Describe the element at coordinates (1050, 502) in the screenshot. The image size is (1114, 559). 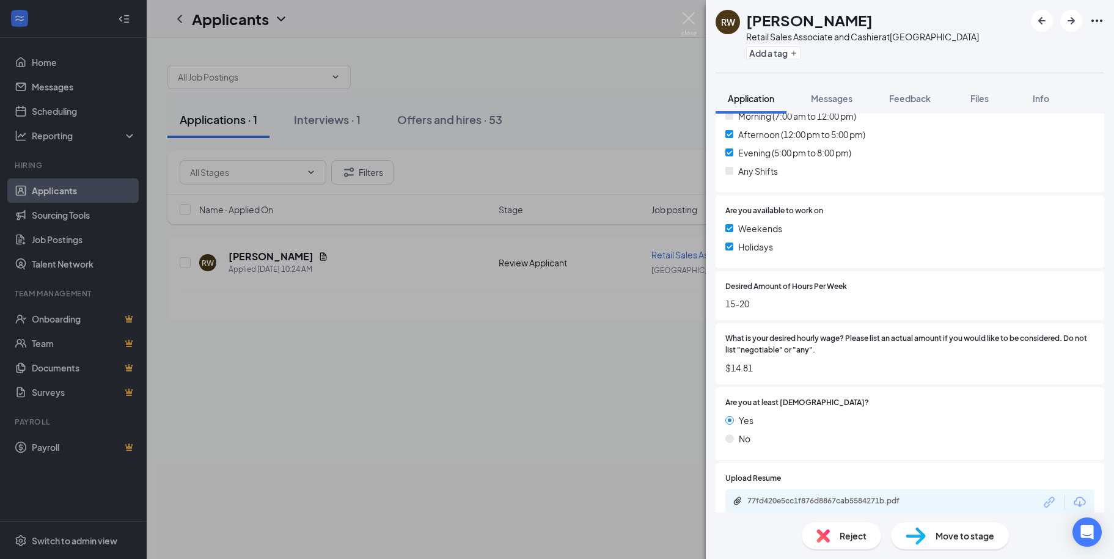
I see `svg: Link` at that location.